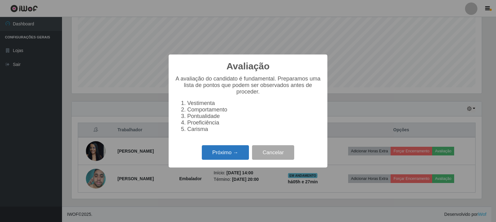  Describe the element at coordinates (254, 123) in the screenshot. I see `li: Proeficiência` at that location.